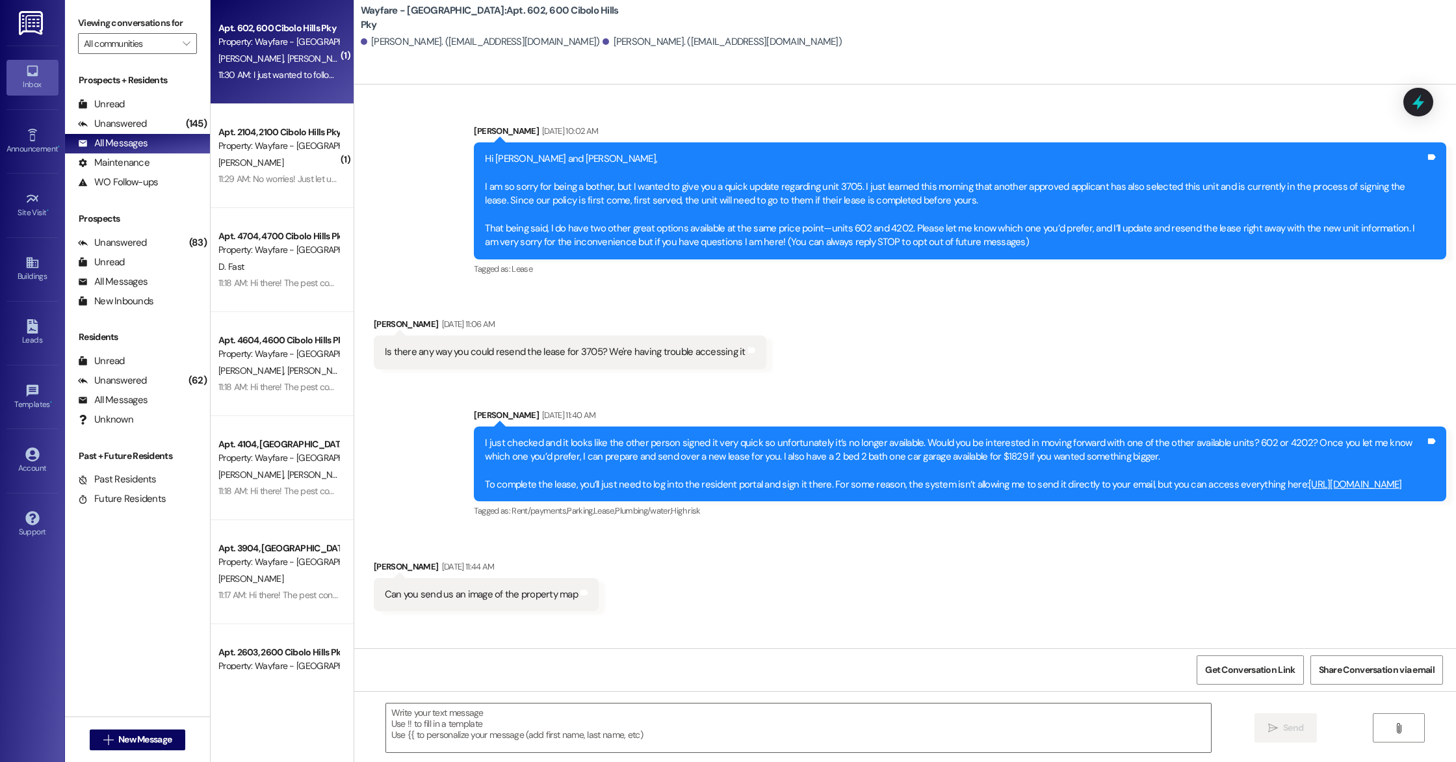  What do you see at coordinates (231, 266) in the screenshot?
I see `span: D. Fast` at bounding box center [231, 266].